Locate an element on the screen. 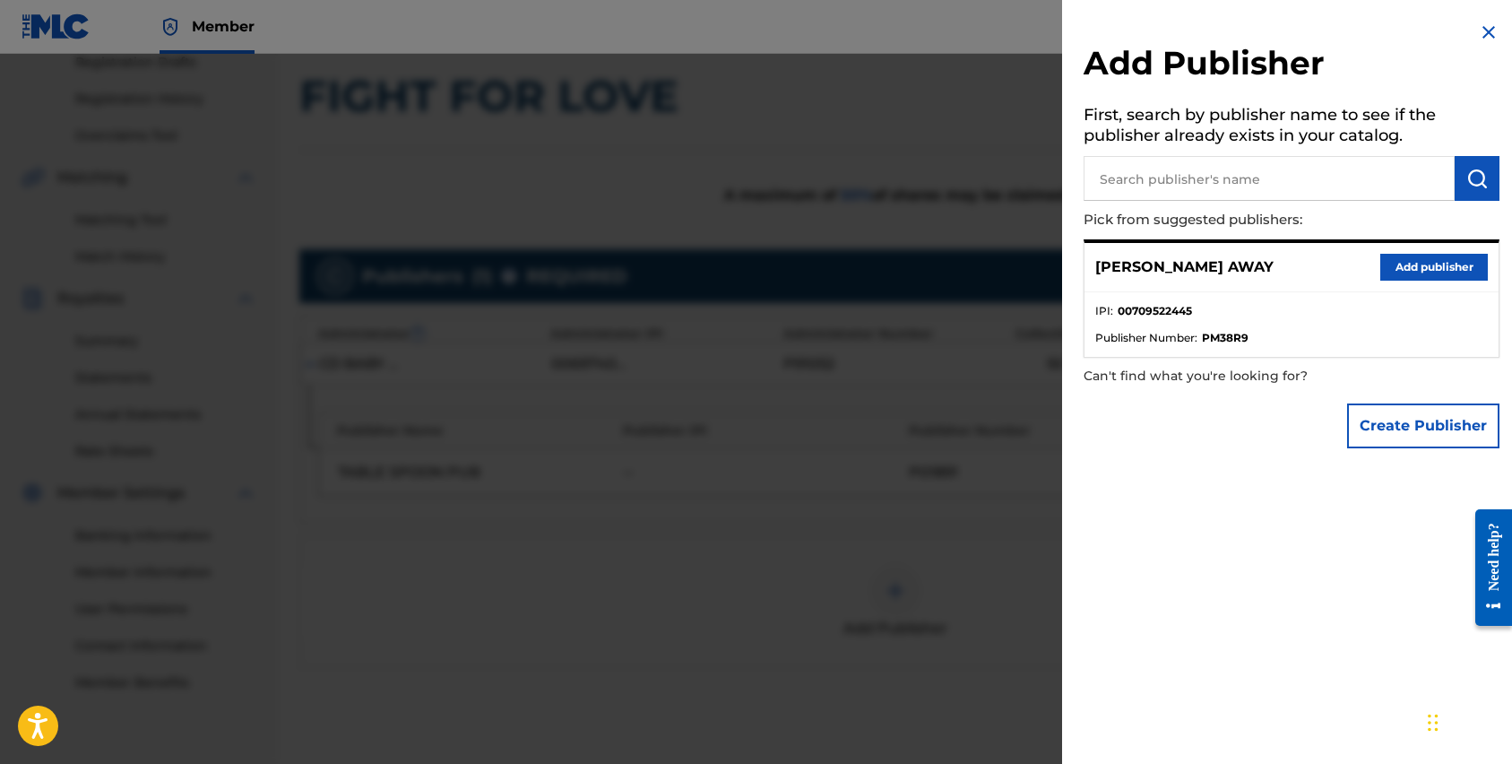 The height and width of the screenshot is (764, 1512). strong: PM38R9 is located at coordinates (1225, 338).